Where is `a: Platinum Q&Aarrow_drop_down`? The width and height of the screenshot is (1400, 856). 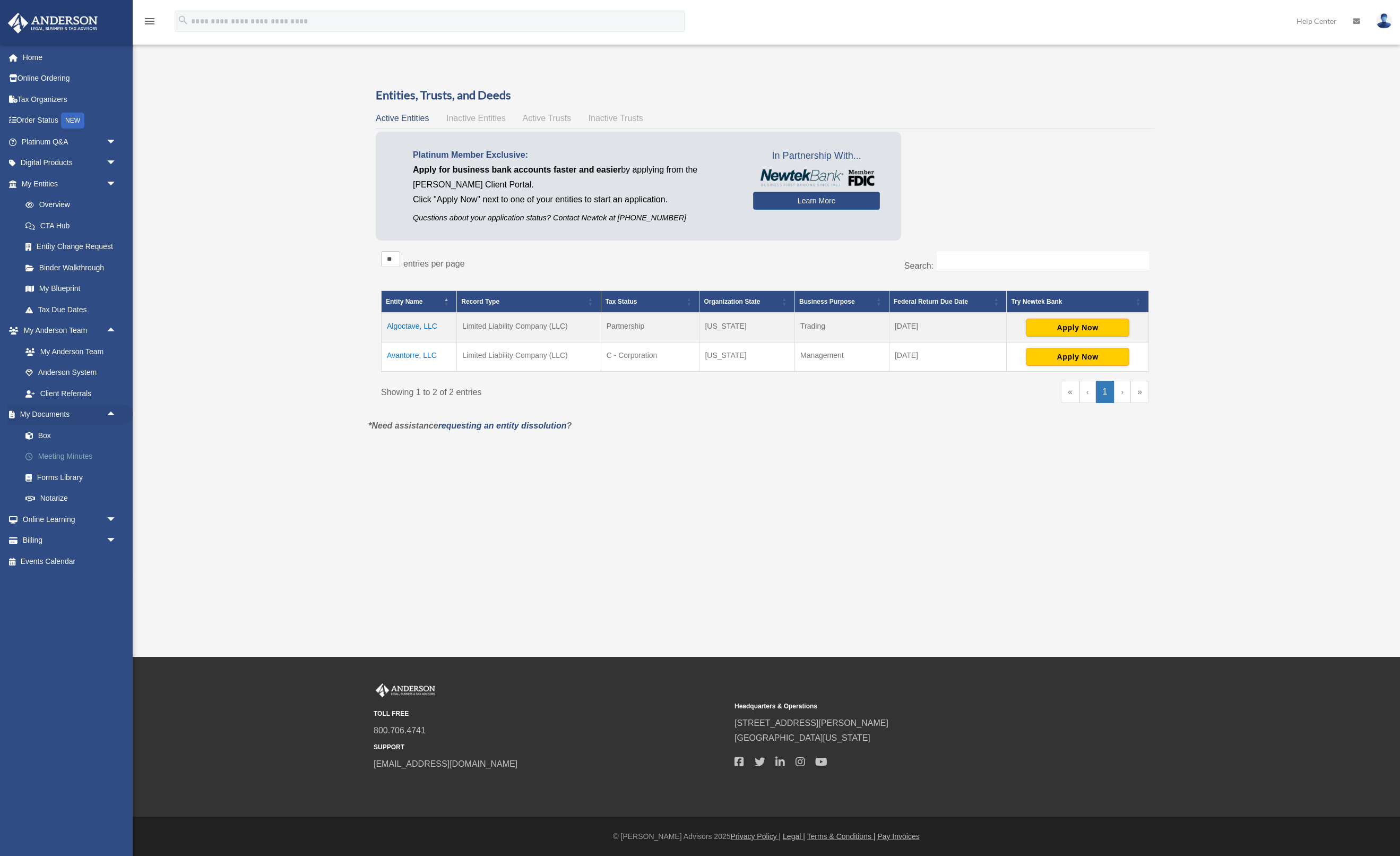
a: Platinum Q&Aarrow_drop_down is located at coordinates (70, 142).